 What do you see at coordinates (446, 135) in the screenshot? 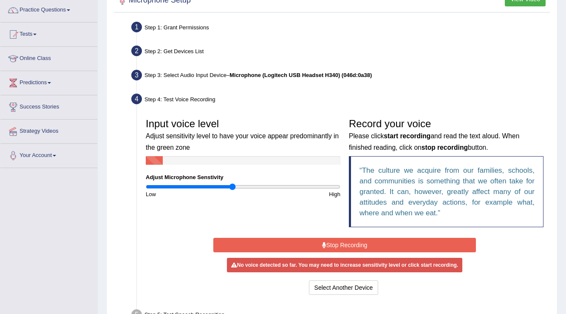
I see `h3: Record your voice` at bounding box center [446, 135].